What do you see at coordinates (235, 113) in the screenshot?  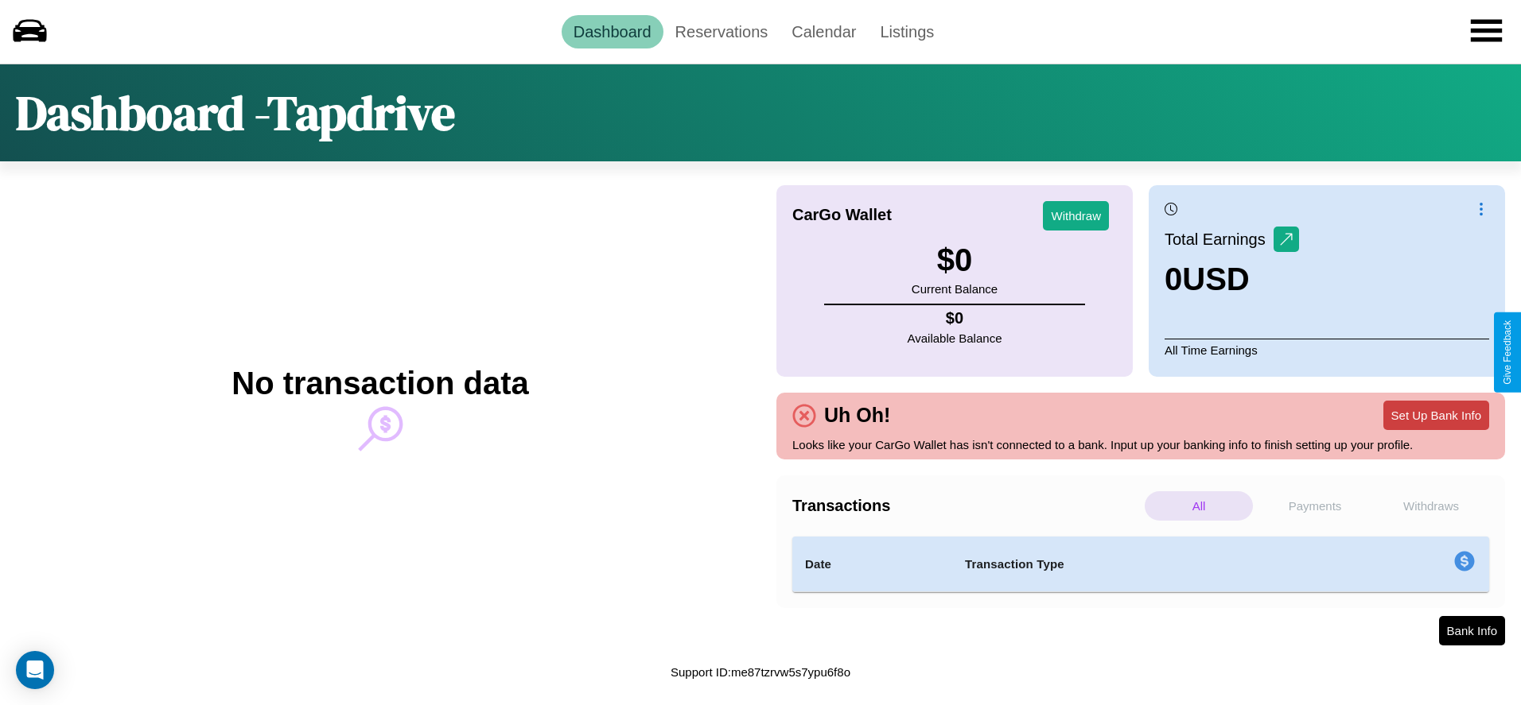 I see `h1: Dashboard - Tapdrive` at bounding box center [235, 113].